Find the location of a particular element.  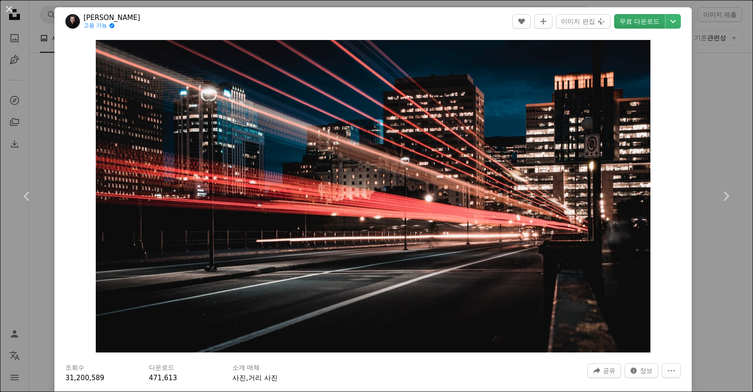

h3: 소개 매체 is located at coordinates (246, 368).